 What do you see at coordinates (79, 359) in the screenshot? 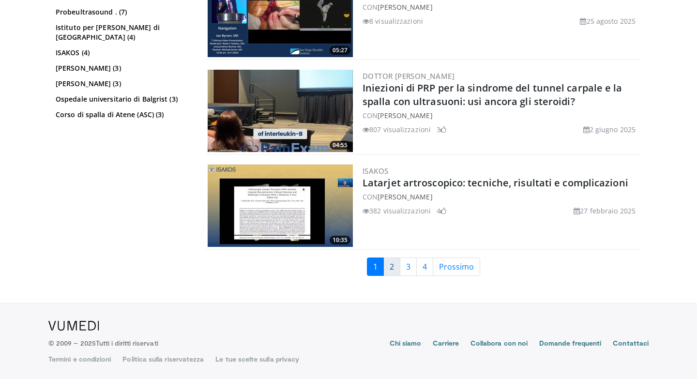
I see `font: Termini e condizioni` at bounding box center [79, 359].